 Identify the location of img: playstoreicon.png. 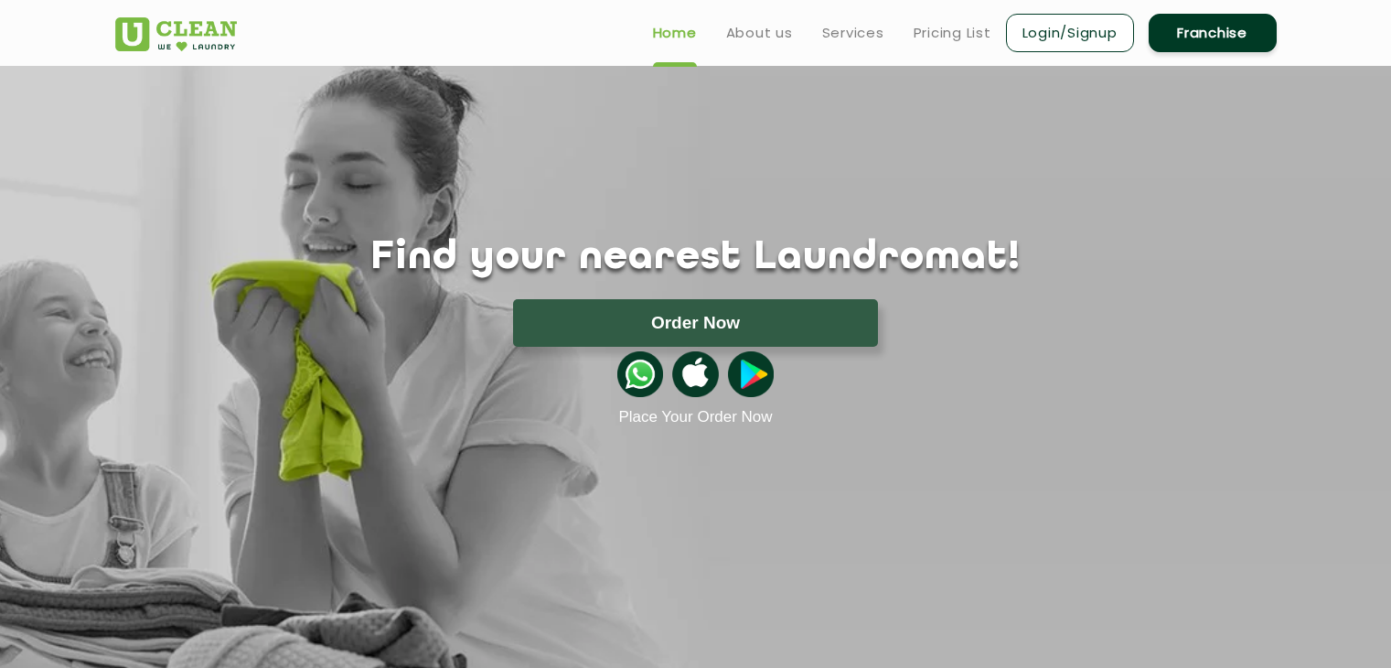
(751, 374).